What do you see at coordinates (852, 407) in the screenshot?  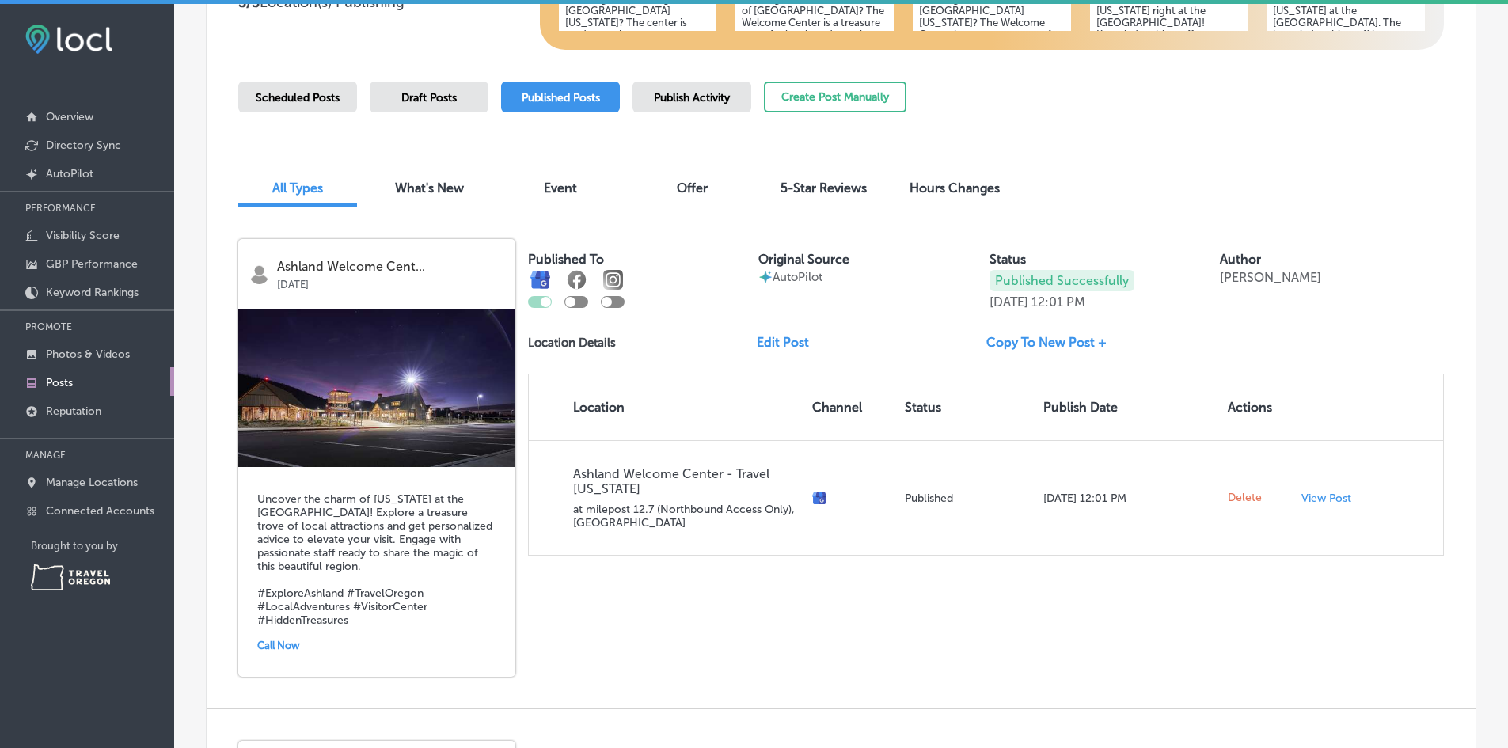 I see `th: Channel` at bounding box center [852, 407].